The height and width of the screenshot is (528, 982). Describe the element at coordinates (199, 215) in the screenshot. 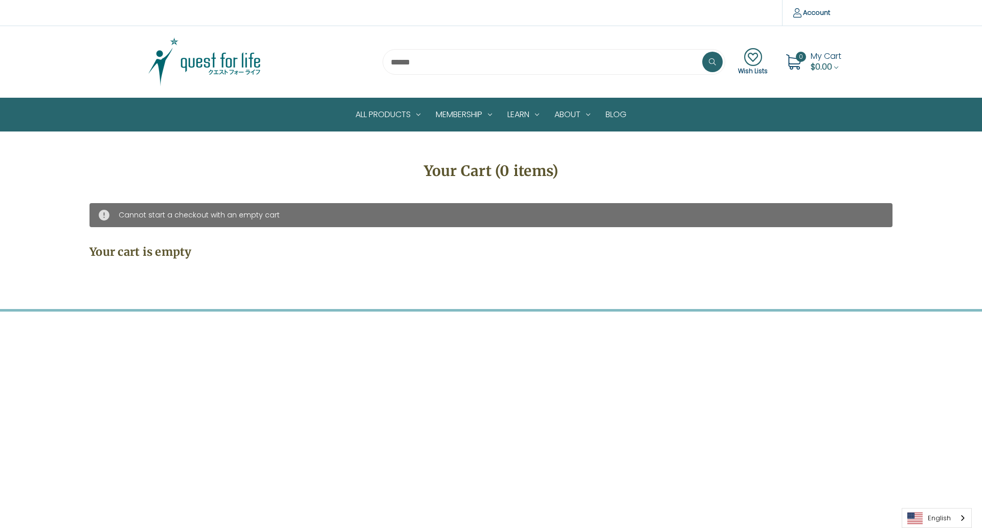

I see `span: Cannot start a checkout with an empty cart` at that location.